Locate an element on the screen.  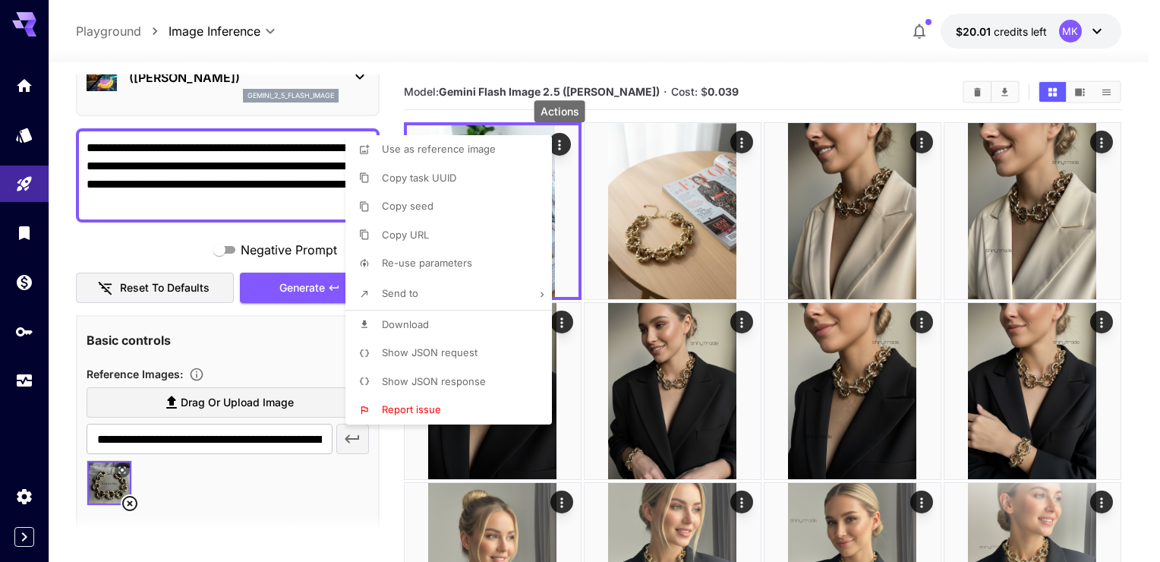
span: Use as reference image is located at coordinates (439, 149).